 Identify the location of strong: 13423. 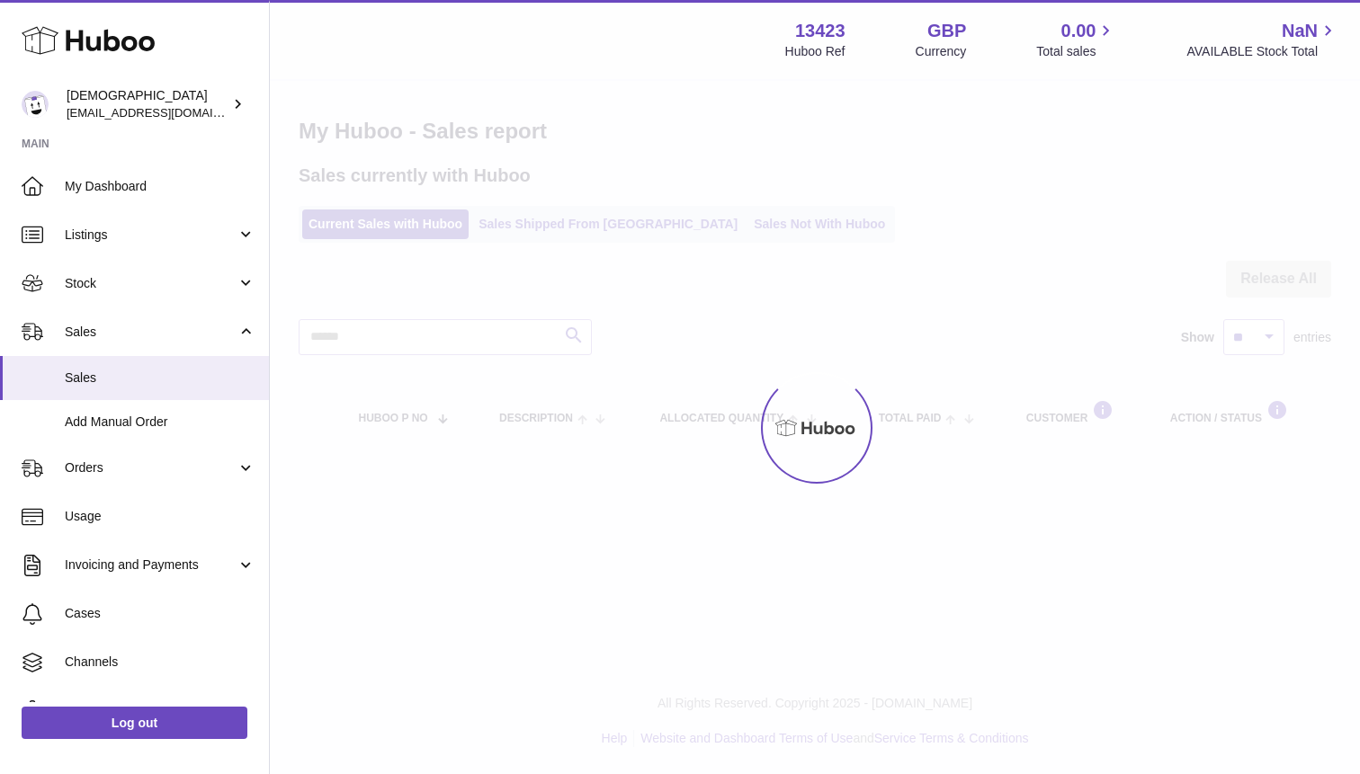
(820, 31).